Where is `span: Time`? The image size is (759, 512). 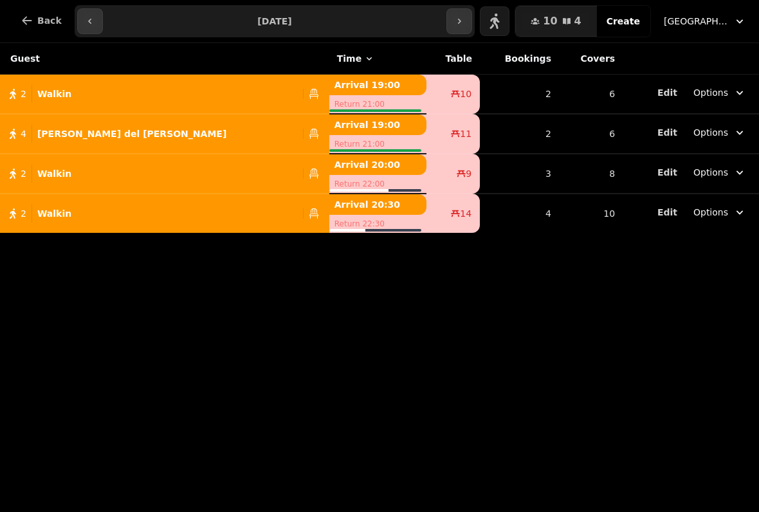
span: Time is located at coordinates (349, 59).